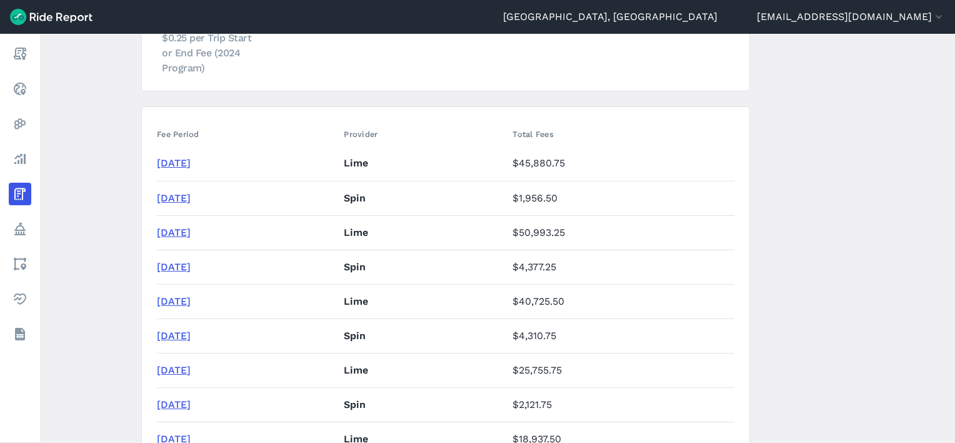 This screenshot has height=443, width=955. Describe the element at coordinates (621, 163) in the screenshot. I see `td: $45,880.75` at that location.